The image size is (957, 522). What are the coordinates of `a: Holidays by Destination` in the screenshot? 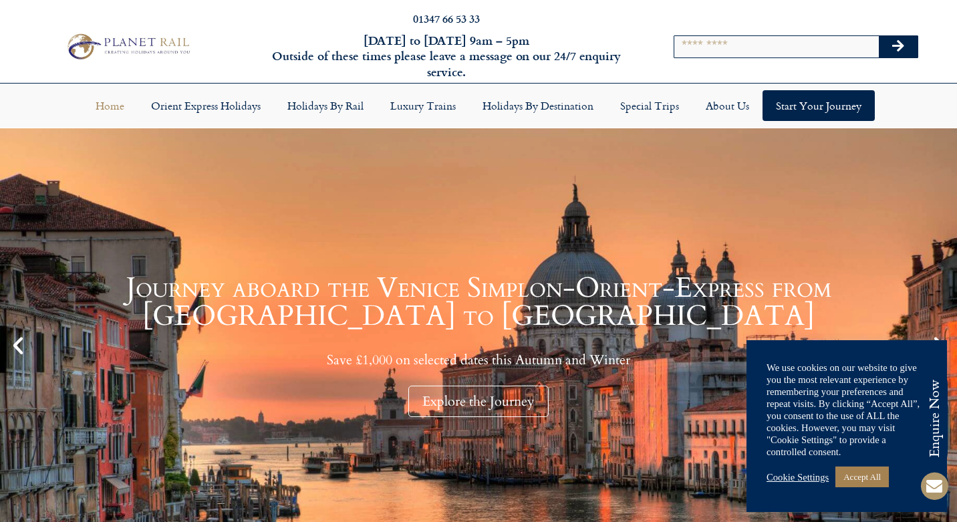 It's located at (538, 106).